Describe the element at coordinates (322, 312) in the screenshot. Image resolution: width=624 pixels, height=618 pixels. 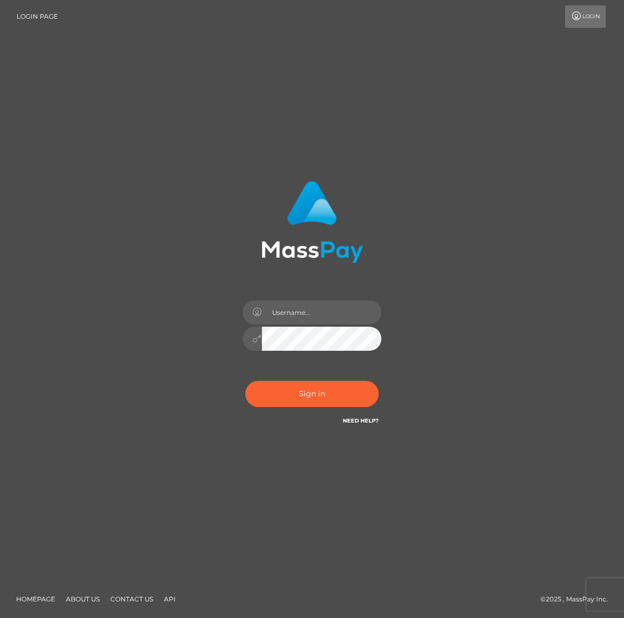
I see `input: Username...` at that location.